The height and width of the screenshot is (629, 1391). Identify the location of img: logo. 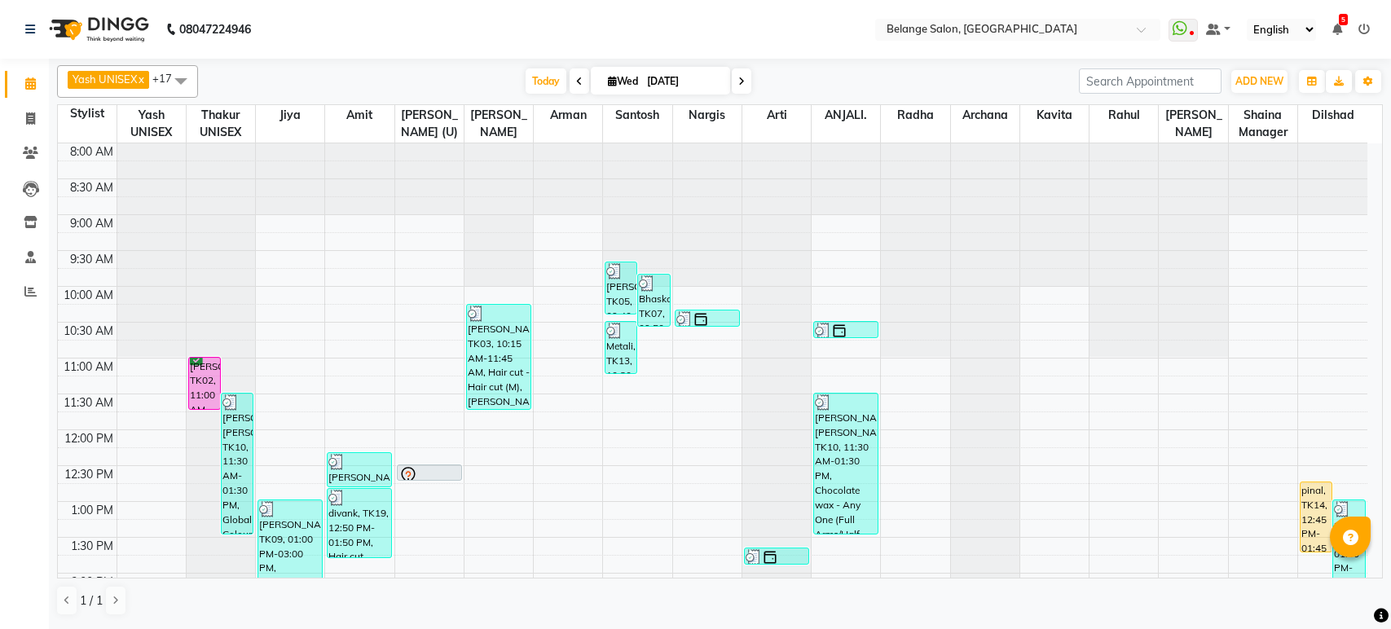
(97, 29).